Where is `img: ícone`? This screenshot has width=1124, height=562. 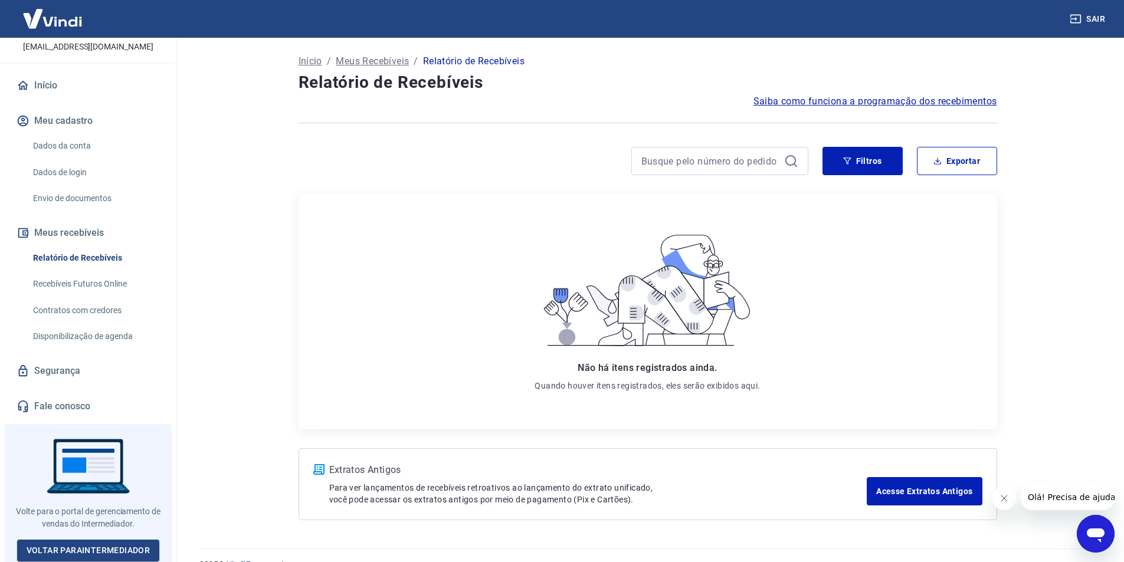 img: ícone is located at coordinates (319, 470).